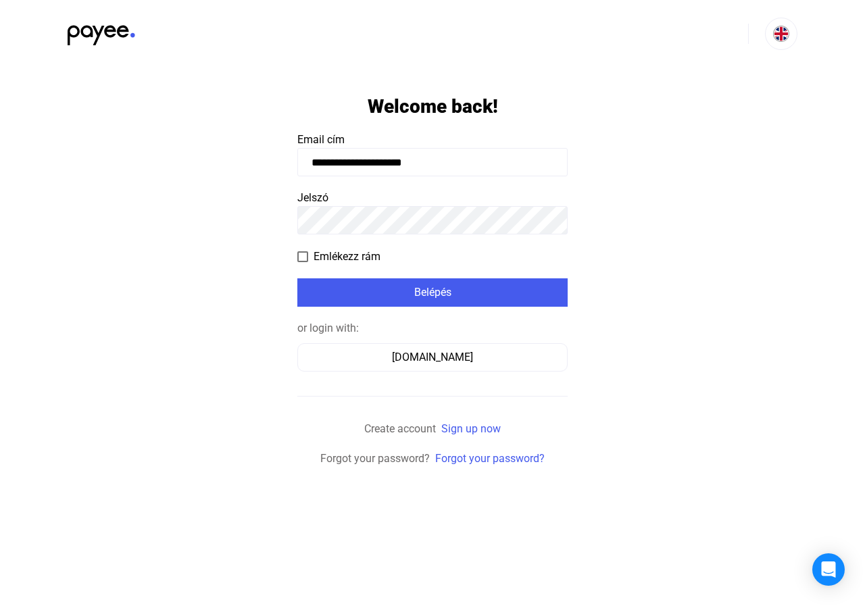 The height and width of the screenshot is (606, 865). I want to click on div: Belépés, so click(432, 293).